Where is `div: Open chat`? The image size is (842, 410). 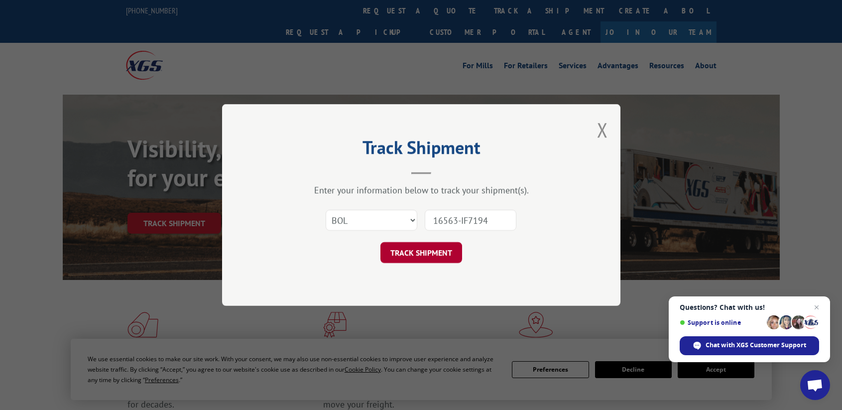 div: Open chat is located at coordinates (816, 385).